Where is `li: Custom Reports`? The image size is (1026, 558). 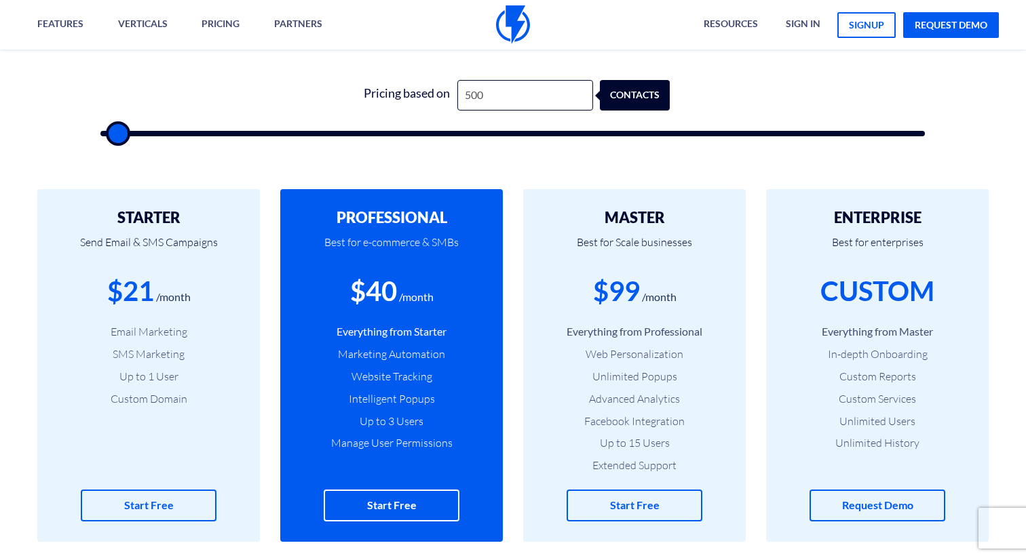
li: Custom Reports is located at coordinates (877, 376).